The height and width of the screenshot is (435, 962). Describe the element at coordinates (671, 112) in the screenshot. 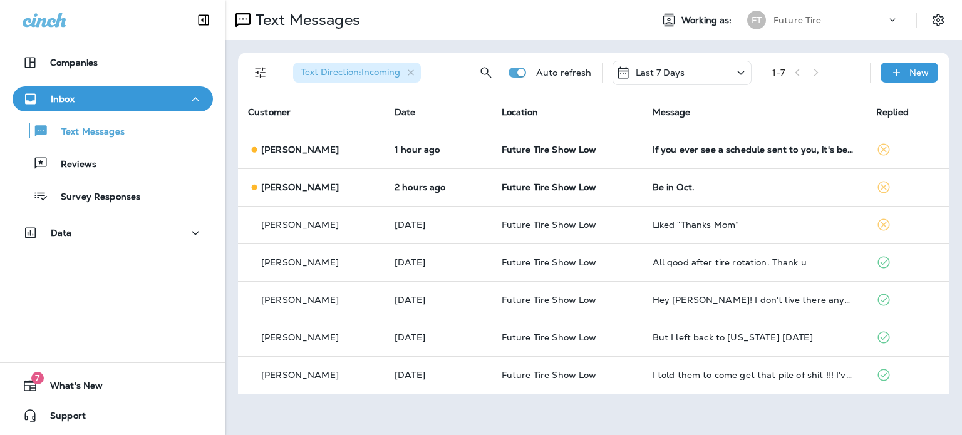

I see `span: Message` at that location.